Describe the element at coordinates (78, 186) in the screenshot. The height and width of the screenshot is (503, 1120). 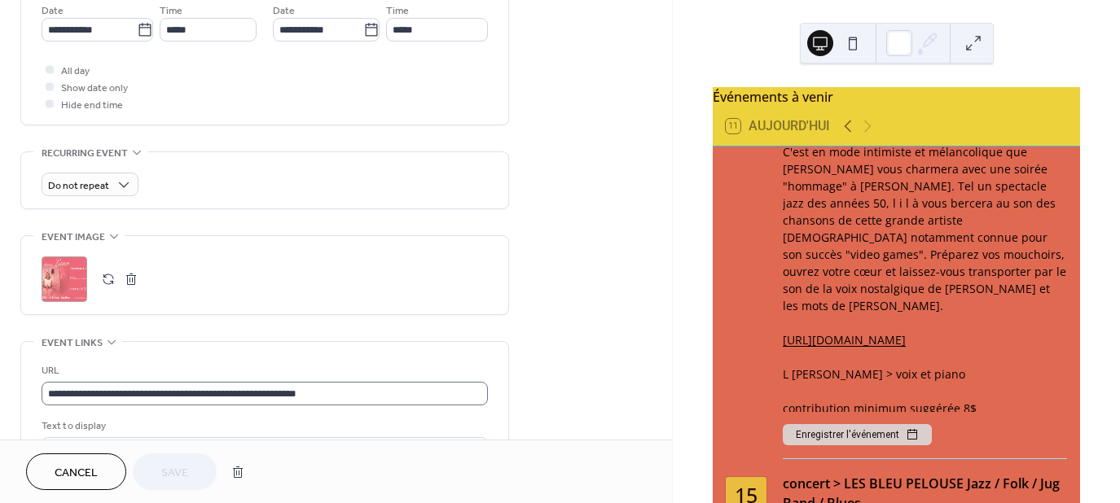
I see `span: Do not repeat` at that location.